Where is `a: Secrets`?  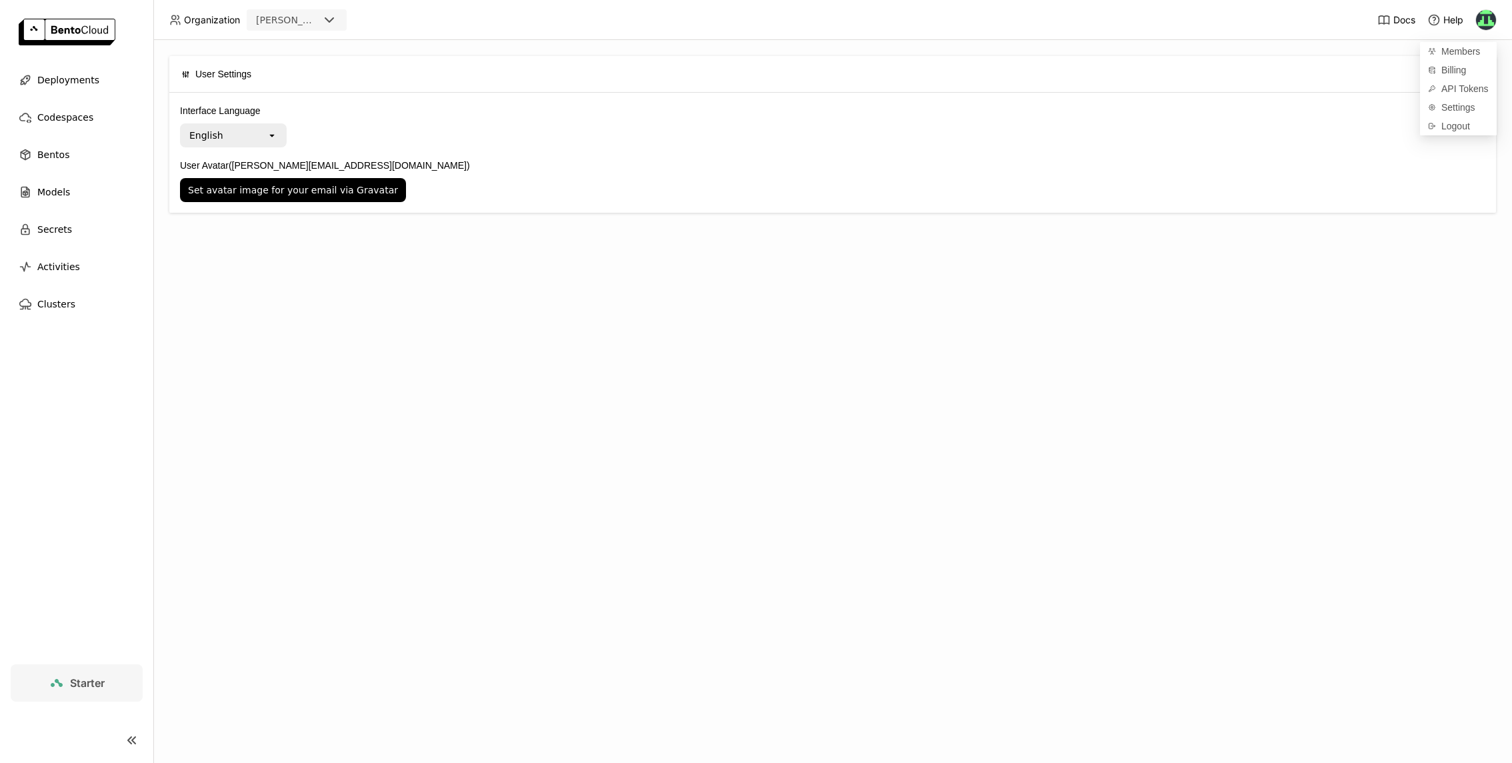 a: Secrets is located at coordinates (77, 229).